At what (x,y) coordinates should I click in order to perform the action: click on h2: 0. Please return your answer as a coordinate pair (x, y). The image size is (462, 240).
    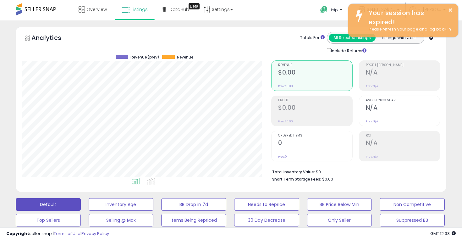
    Looking at the image, I should click on (315, 143).